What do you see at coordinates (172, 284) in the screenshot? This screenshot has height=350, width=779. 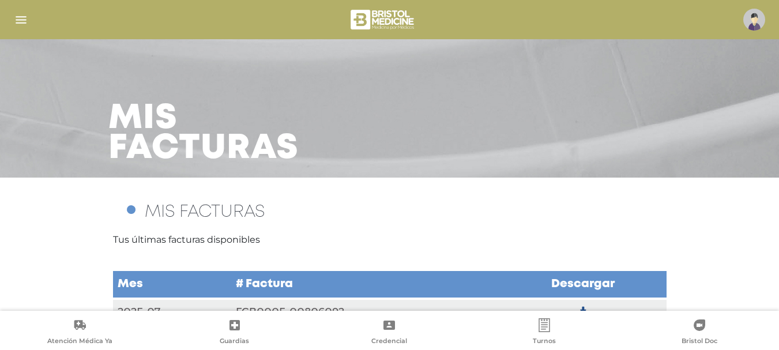 I see `td: Mes` at bounding box center [172, 284].